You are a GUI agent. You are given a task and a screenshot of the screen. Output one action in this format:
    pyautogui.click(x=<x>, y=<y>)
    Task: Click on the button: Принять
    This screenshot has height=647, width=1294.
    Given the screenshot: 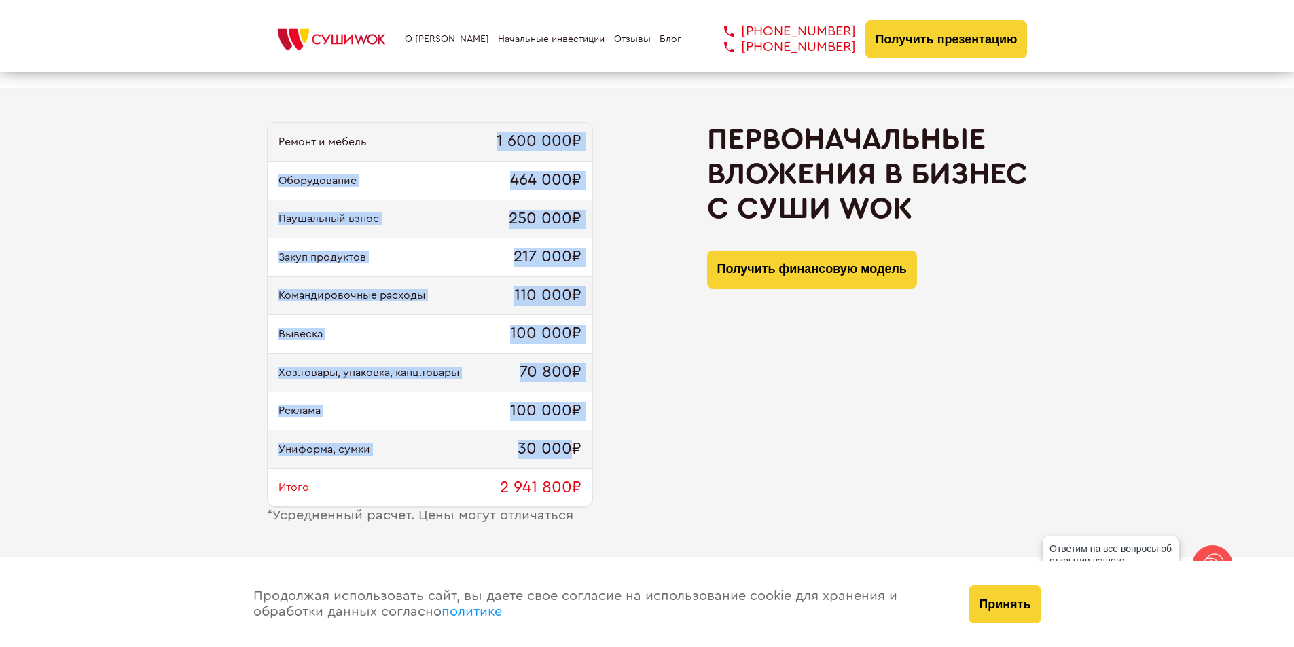 What is the action you would take?
    pyautogui.click(x=1005, y=605)
    